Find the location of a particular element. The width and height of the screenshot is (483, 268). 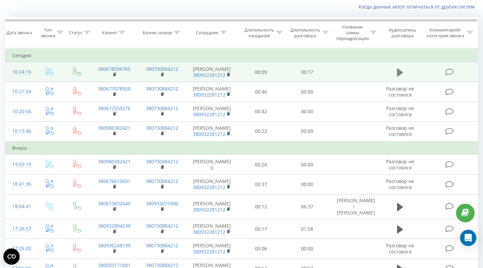

a: 380933071000 is located at coordinates (162, 204).